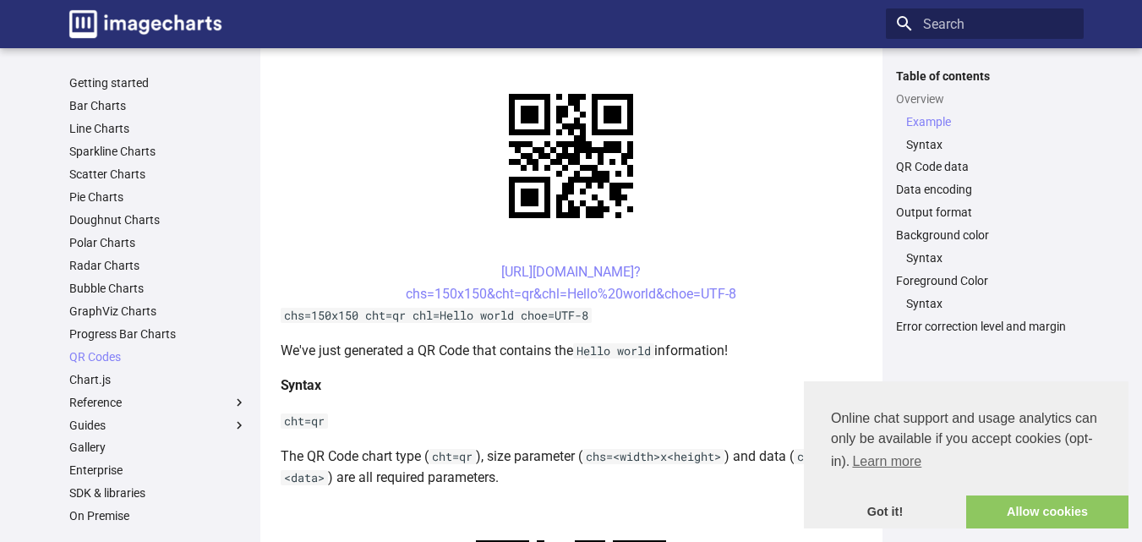  I want to click on label: Table of contents, so click(985, 76).